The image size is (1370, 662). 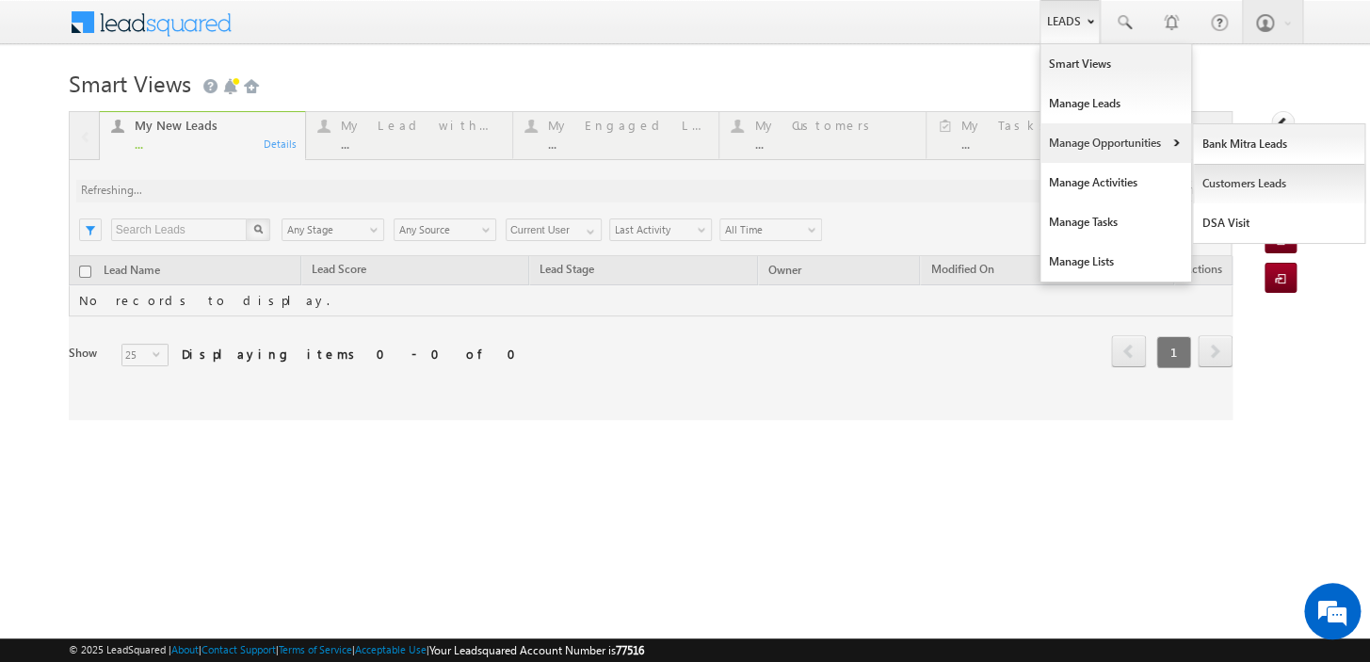 What do you see at coordinates (238, 649) in the screenshot?
I see `a: Contact Support` at bounding box center [238, 649].